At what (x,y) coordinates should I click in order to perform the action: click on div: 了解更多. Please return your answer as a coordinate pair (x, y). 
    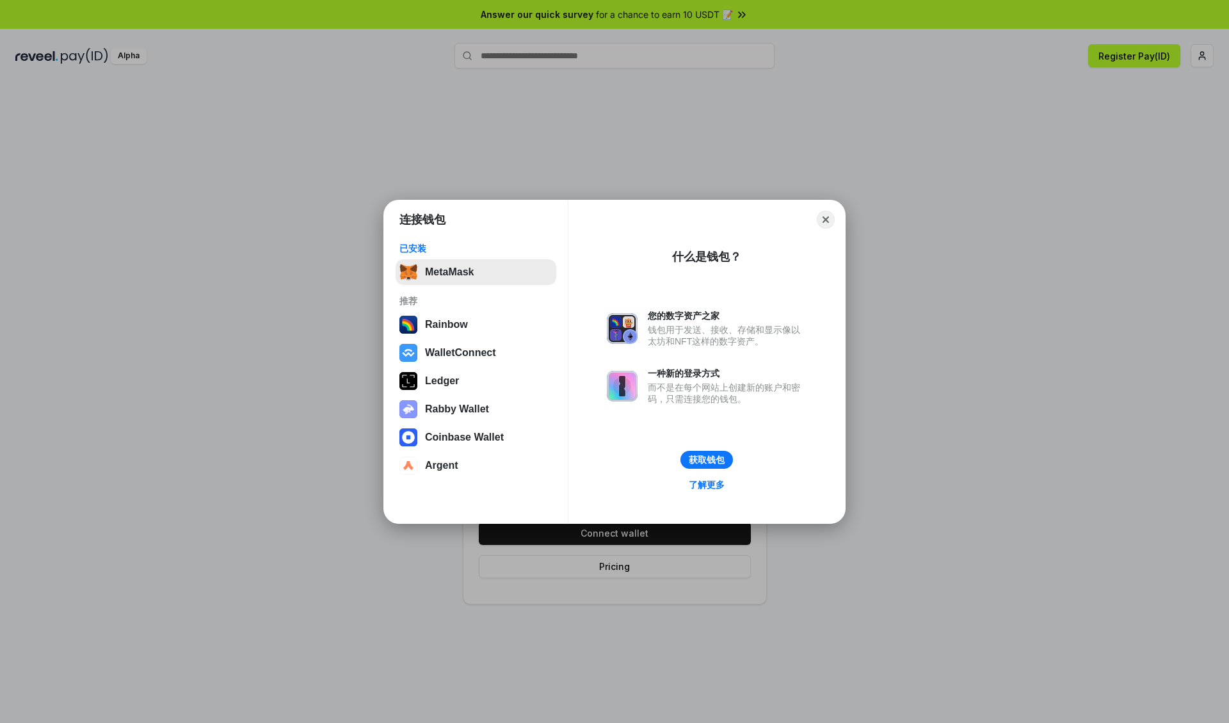
    Looking at the image, I should click on (707, 485).